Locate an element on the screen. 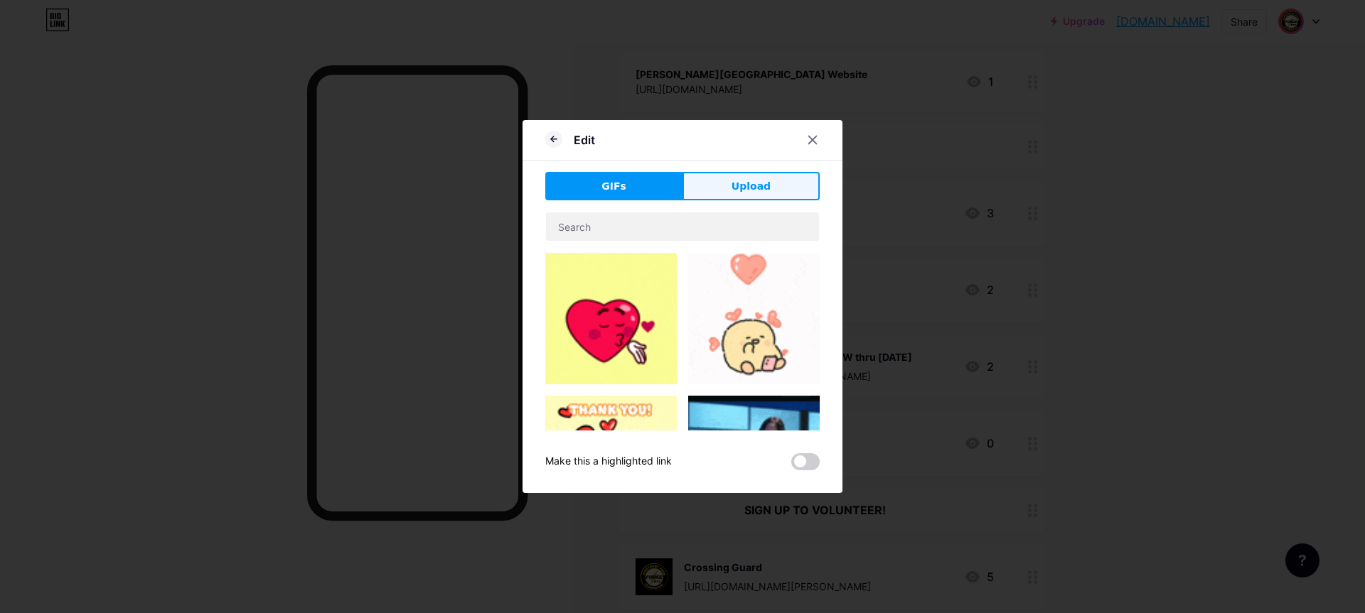  button: Upload is located at coordinates (751, 186).